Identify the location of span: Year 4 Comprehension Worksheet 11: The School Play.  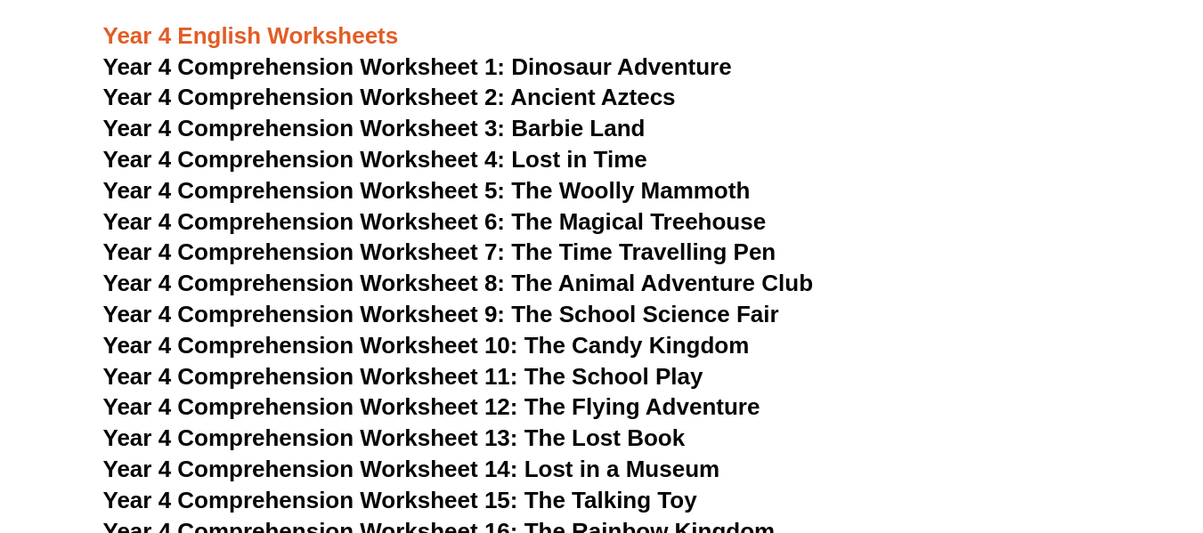
(403, 377).